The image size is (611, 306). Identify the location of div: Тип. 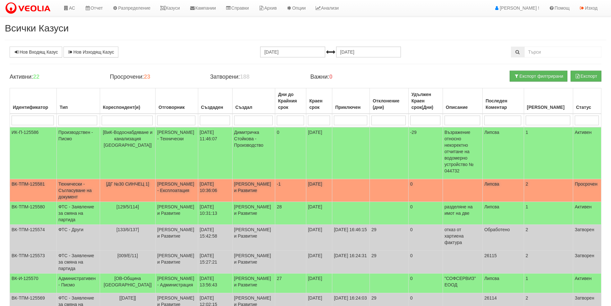
(78, 107).